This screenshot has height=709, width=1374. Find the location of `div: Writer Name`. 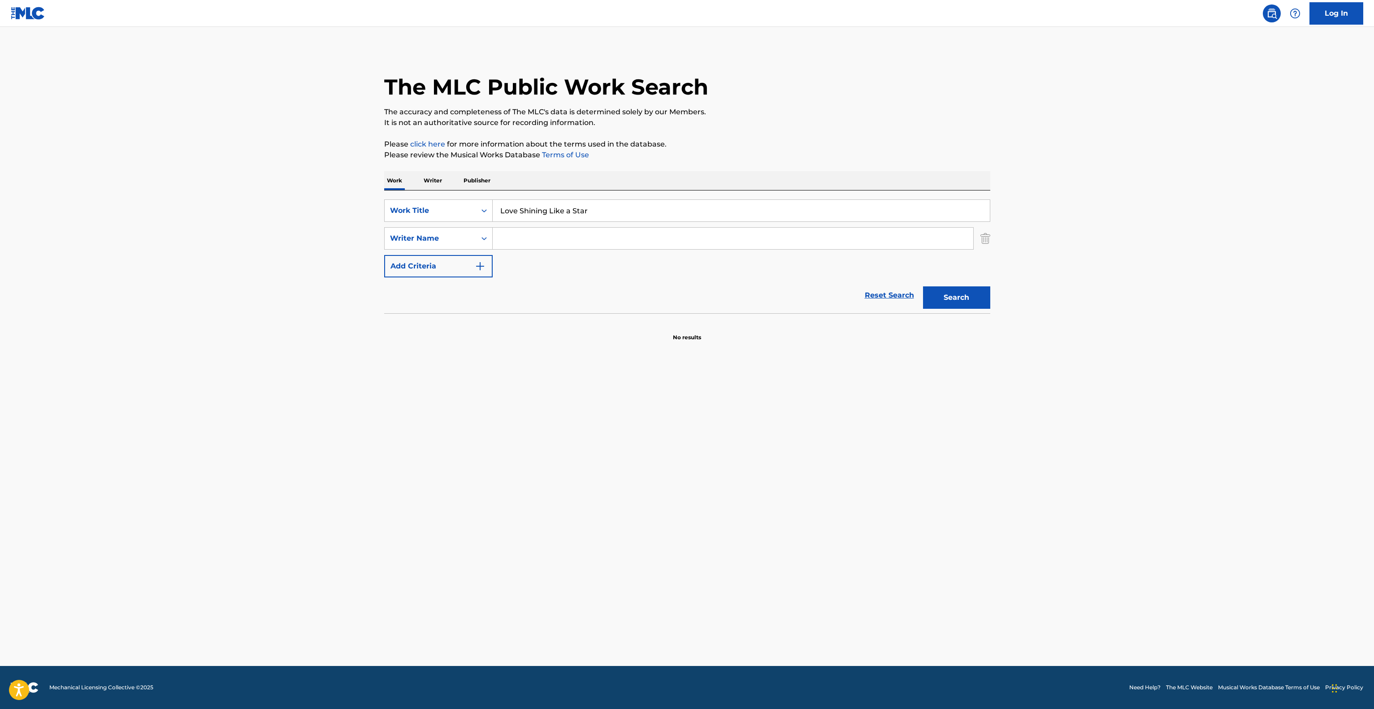

div: Writer Name is located at coordinates (430, 238).